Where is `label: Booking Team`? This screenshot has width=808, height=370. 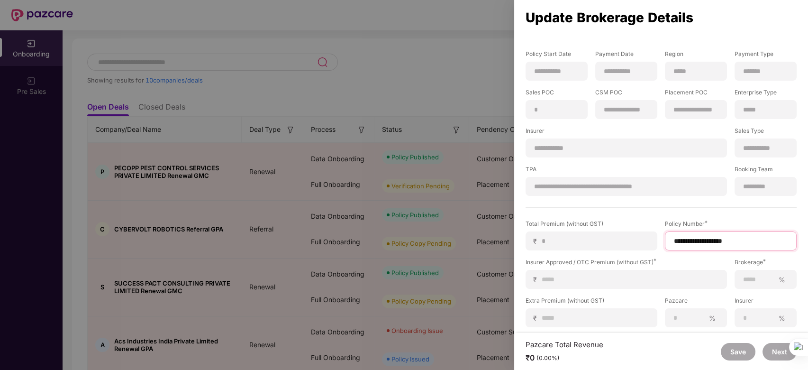 label: Booking Team is located at coordinates (766, 171).